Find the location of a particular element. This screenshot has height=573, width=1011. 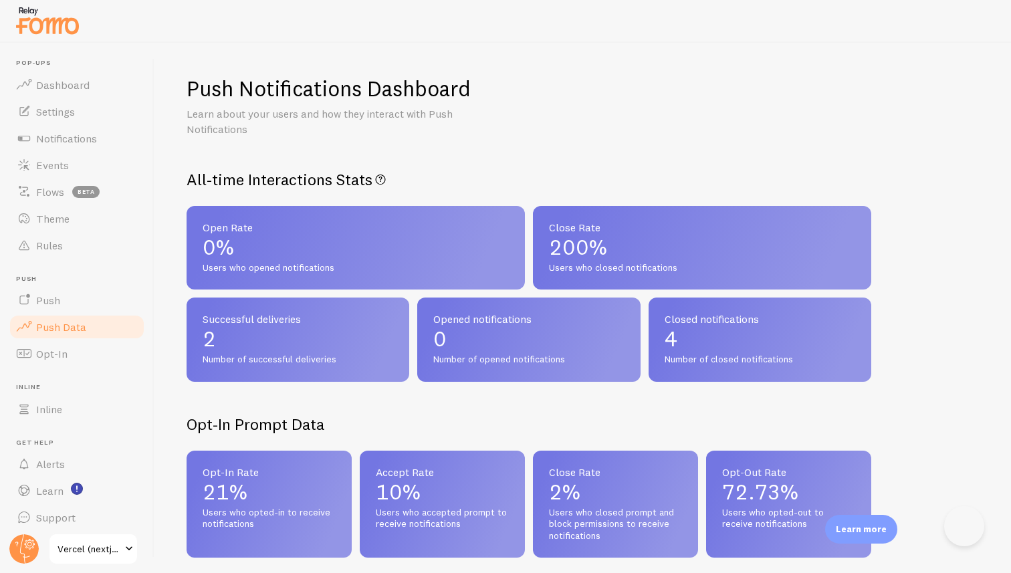

p: 4 is located at coordinates (760, 339).